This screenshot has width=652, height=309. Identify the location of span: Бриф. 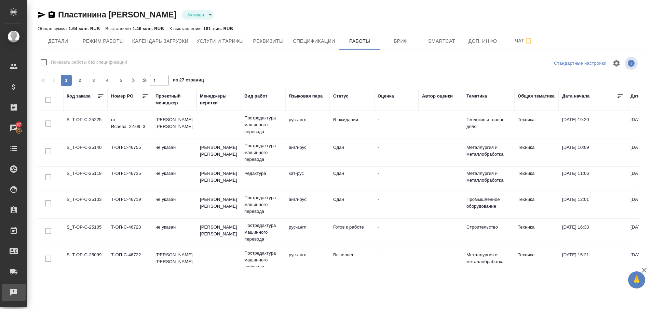
(401, 41).